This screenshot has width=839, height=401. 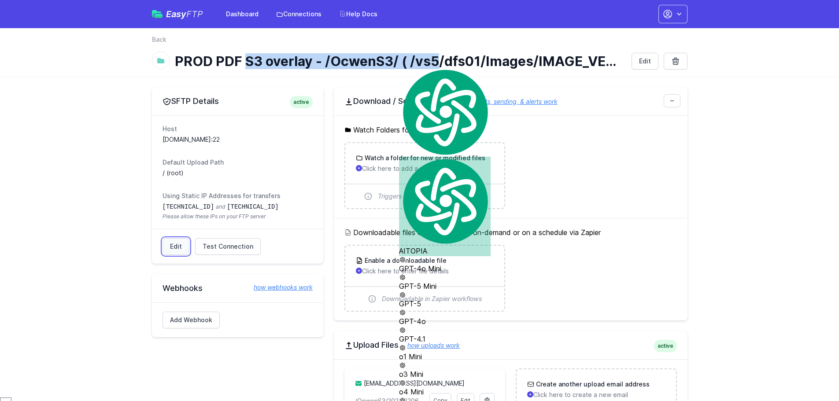 I want to click on h3: Enable a downloadable file, so click(x=405, y=261).